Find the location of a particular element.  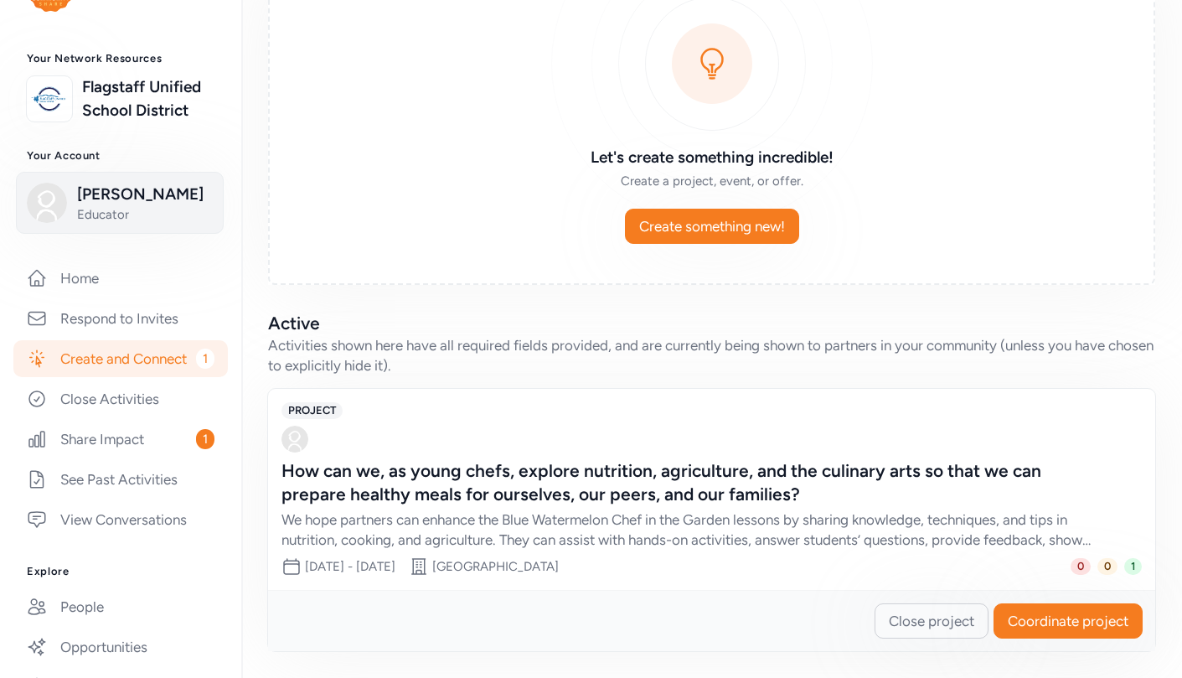

a: Close Activities is located at coordinates (121, 399).